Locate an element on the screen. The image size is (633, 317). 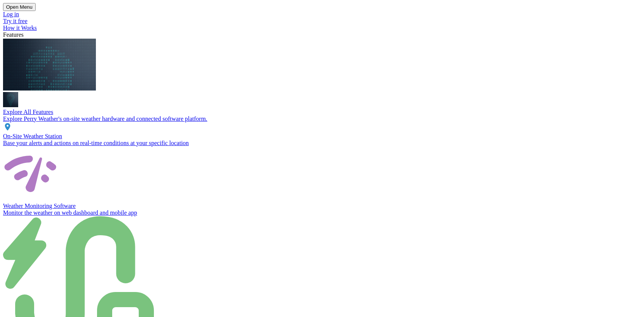
a: Log in is located at coordinates (11, 14).